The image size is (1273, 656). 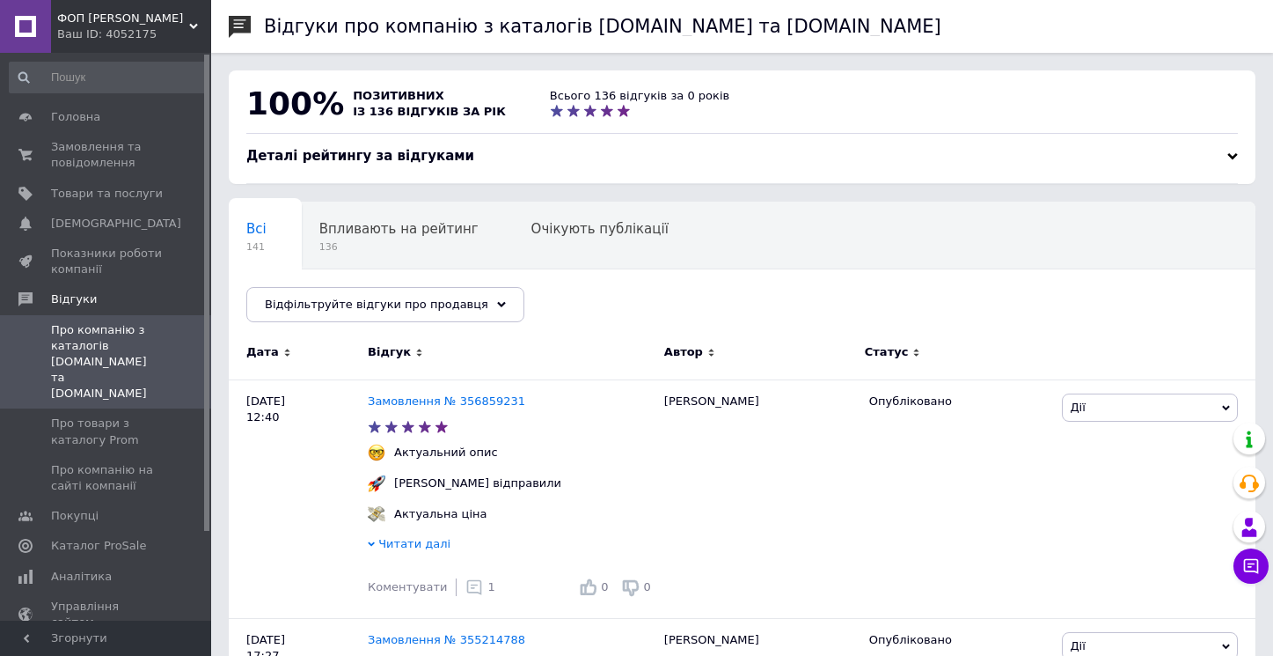 What do you see at coordinates (262, 352) in the screenshot?
I see `span: Дата` at bounding box center [262, 352].